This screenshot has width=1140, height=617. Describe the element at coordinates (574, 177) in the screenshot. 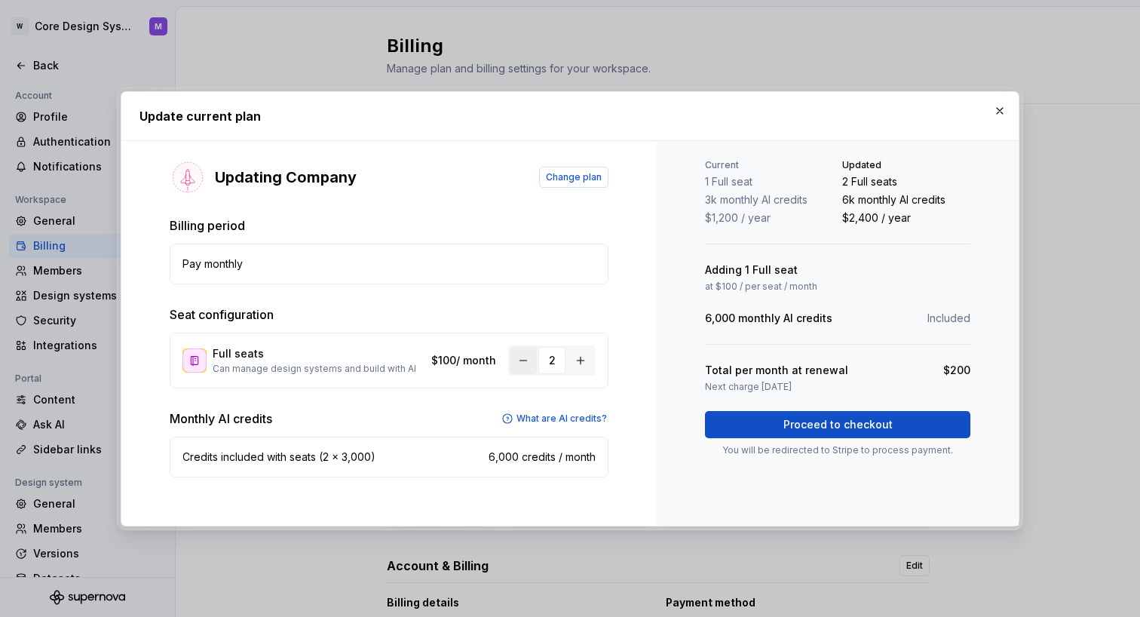

I see `button: Change plan` at that location.